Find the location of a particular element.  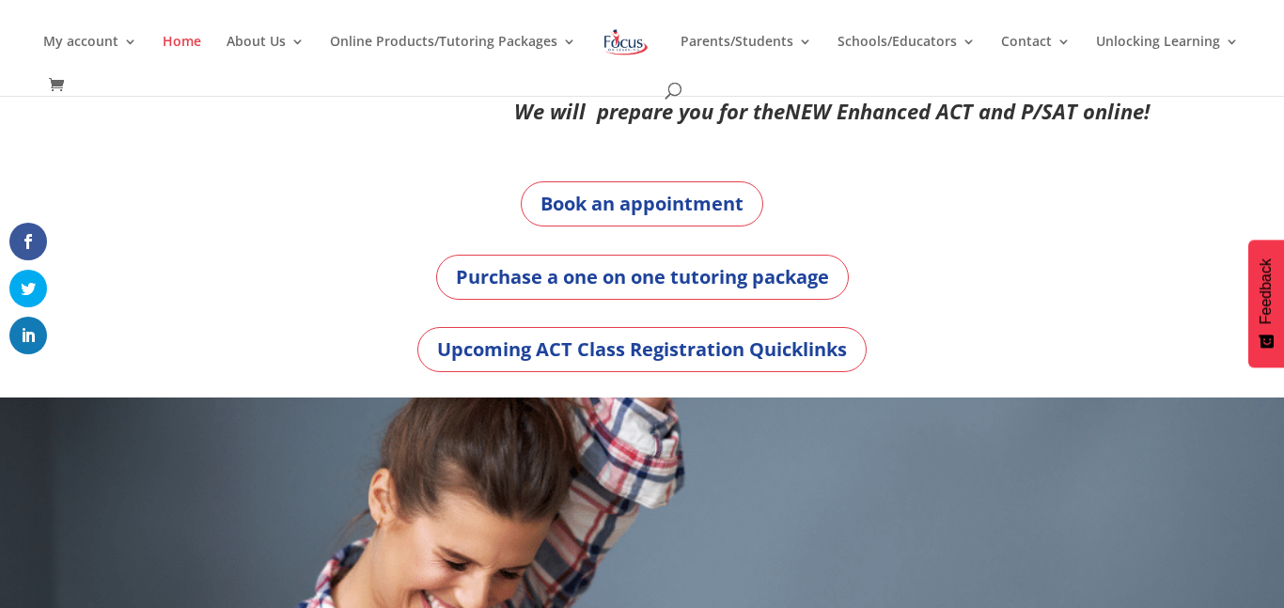

em: NEW Enhanced ACT and P/SAT online! is located at coordinates (967, 111).